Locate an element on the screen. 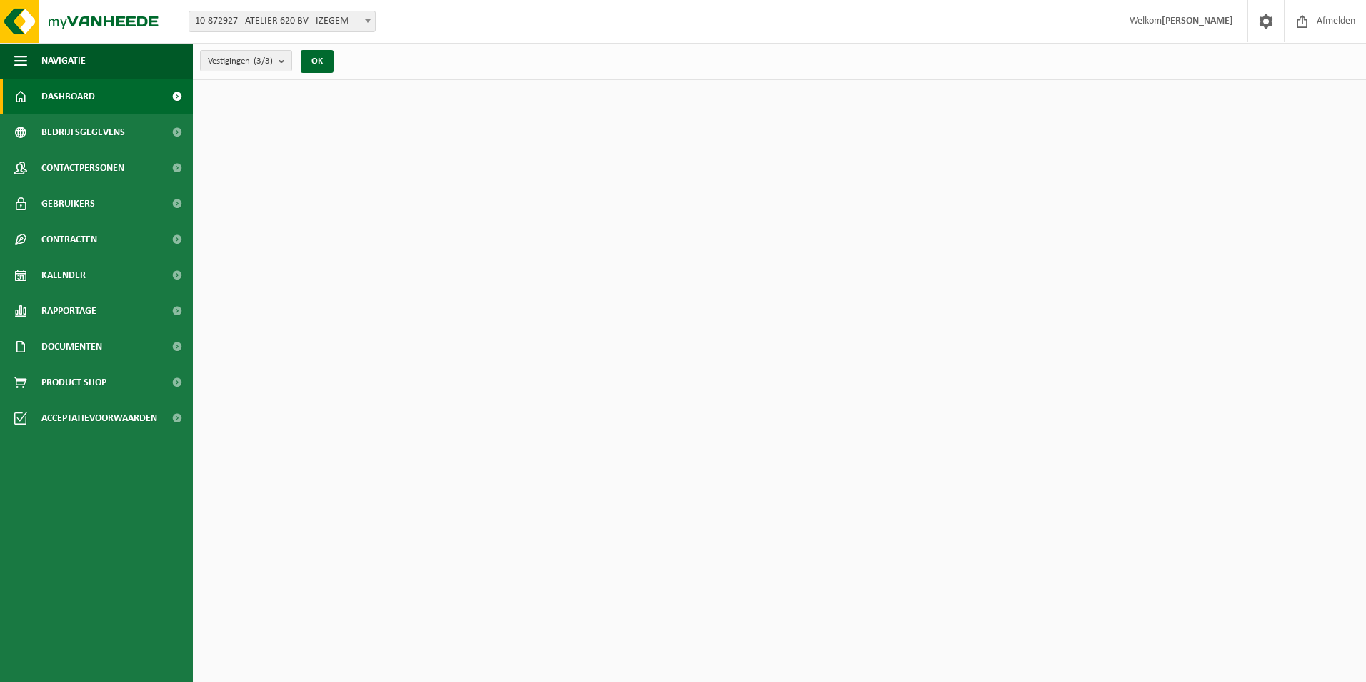 This screenshot has height=682, width=1366. span: Bedrijfsgegevens is located at coordinates (83, 132).